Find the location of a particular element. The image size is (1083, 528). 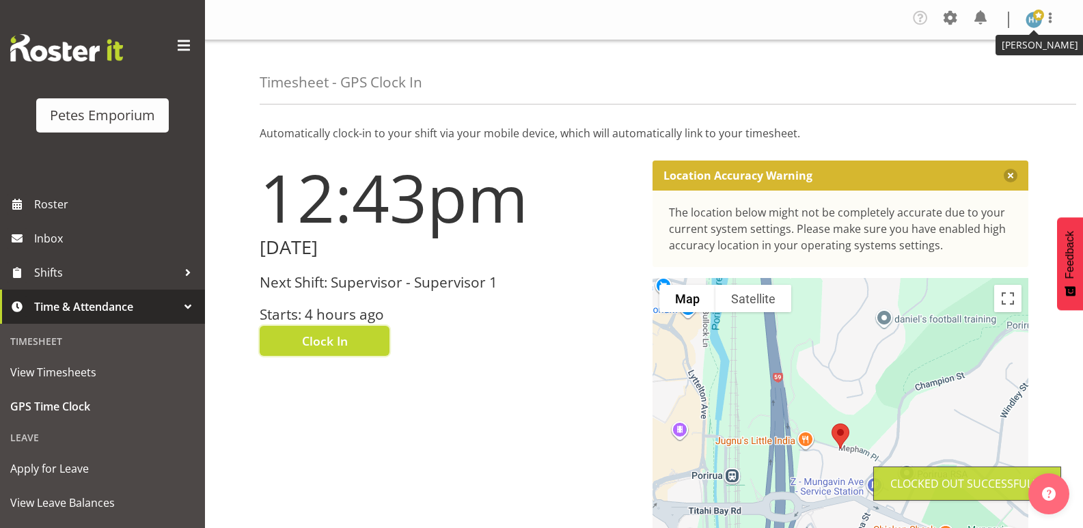

span: View Leave Balances is located at coordinates (102, 503).